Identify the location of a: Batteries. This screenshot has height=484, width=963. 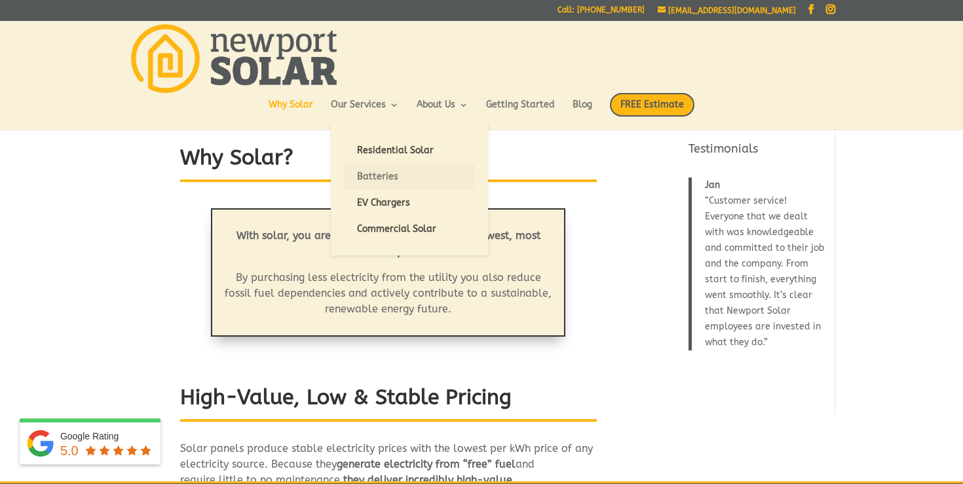
(409, 177).